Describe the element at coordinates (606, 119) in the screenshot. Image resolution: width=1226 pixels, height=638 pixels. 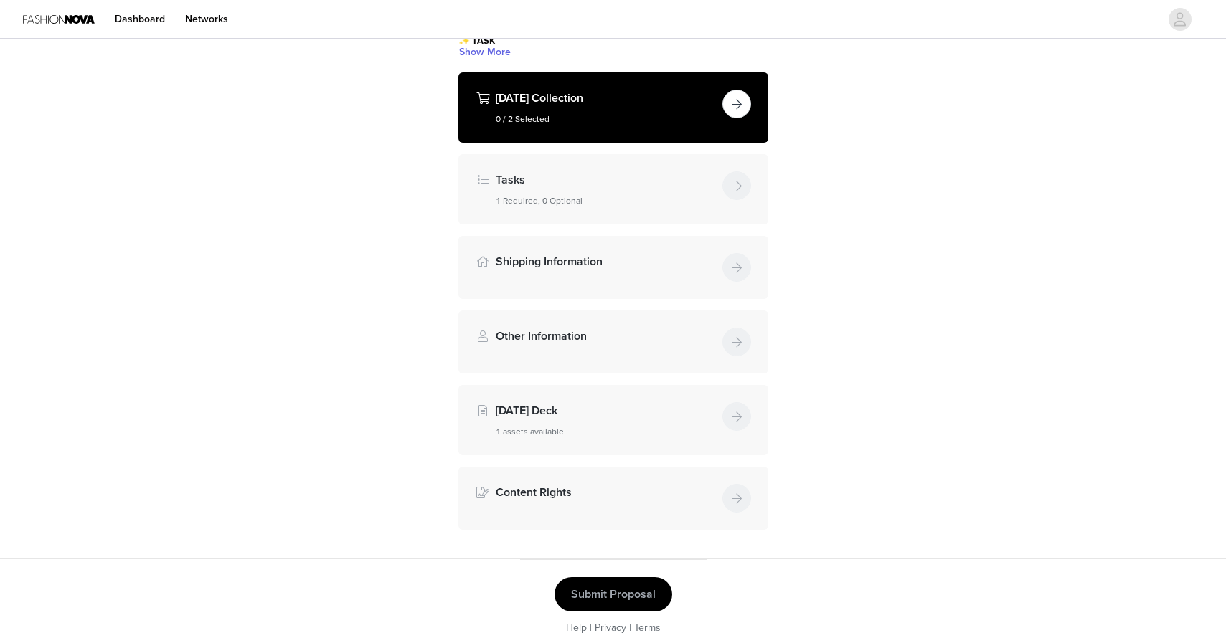
I see `h5: 0 / 2 Selected` at that location.